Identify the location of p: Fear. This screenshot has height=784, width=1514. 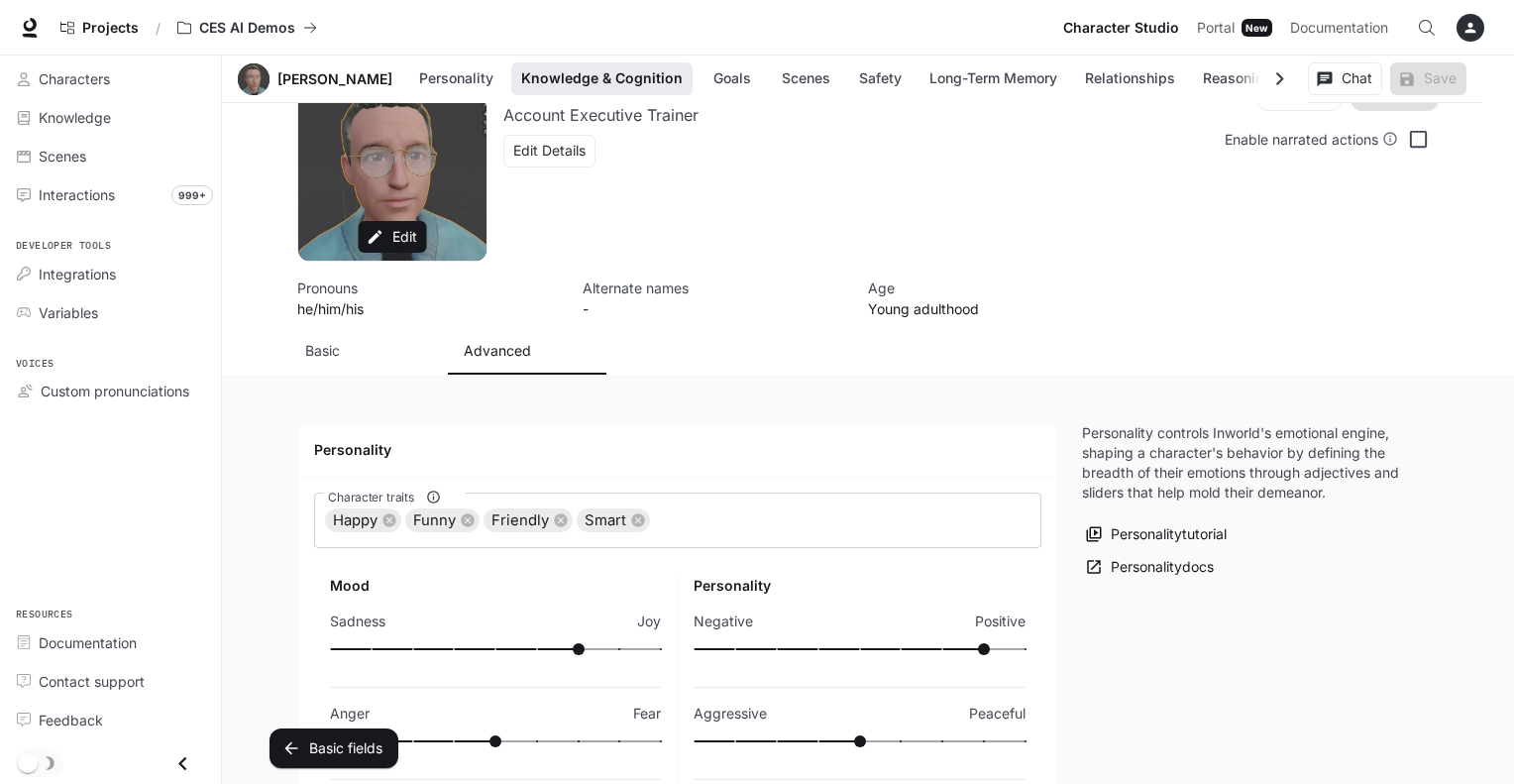
(647, 713).